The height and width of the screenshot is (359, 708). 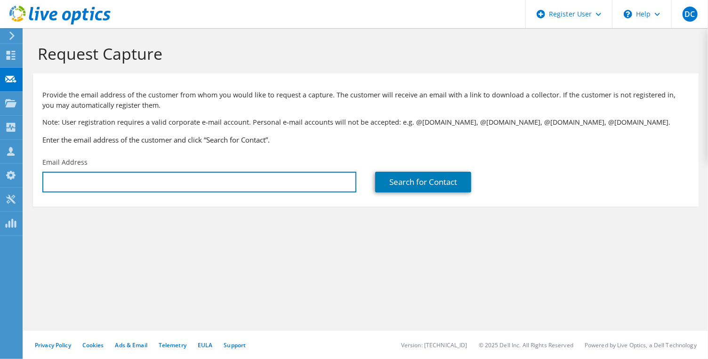 What do you see at coordinates (131, 345) in the screenshot?
I see `a: Ads & Email` at bounding box center [131, 345].